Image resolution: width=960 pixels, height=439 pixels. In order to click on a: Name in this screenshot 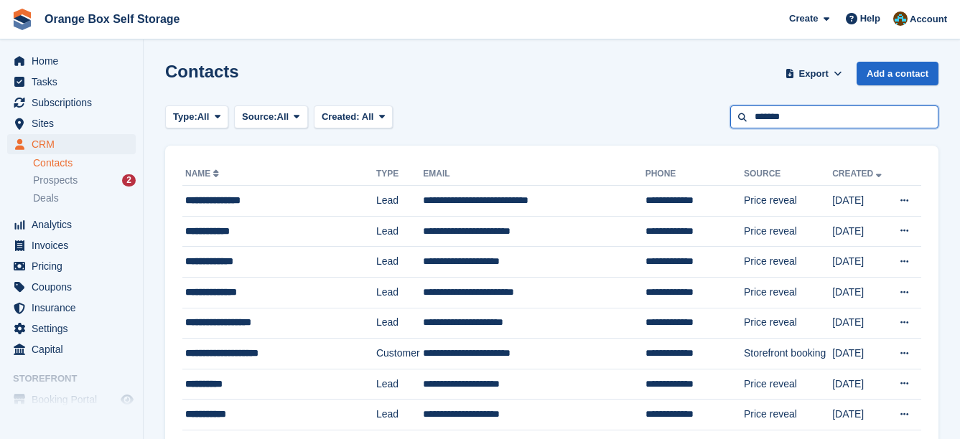, I will do `click(203, 174)`.